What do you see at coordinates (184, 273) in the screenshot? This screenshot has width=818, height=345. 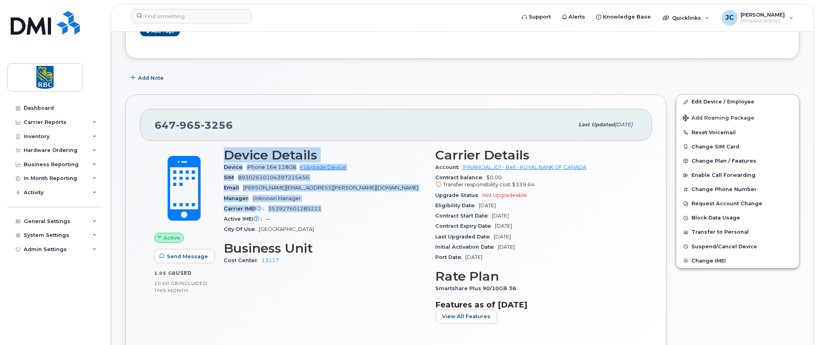 I see `span: used` at bounding box center [184, 273].